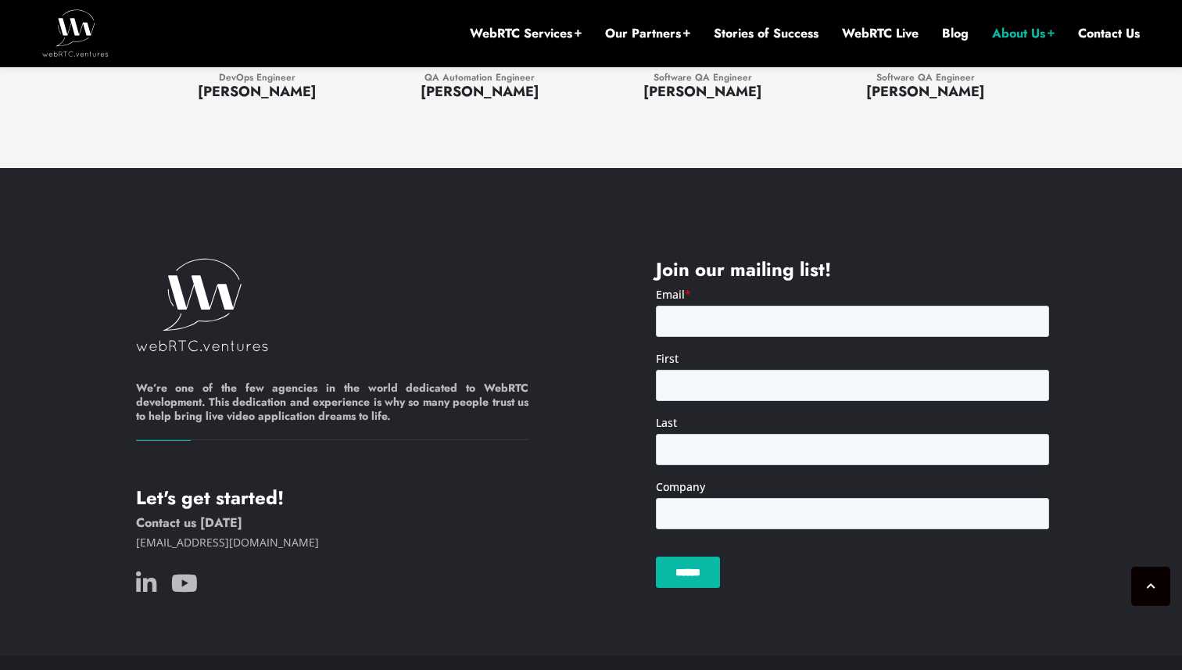 This screenshot has height=670, width=1182. What do you see at coordinates (852, 270) in the screenshot?
I see `h4: Join our mailing list!` at bounding box center [852, 270].